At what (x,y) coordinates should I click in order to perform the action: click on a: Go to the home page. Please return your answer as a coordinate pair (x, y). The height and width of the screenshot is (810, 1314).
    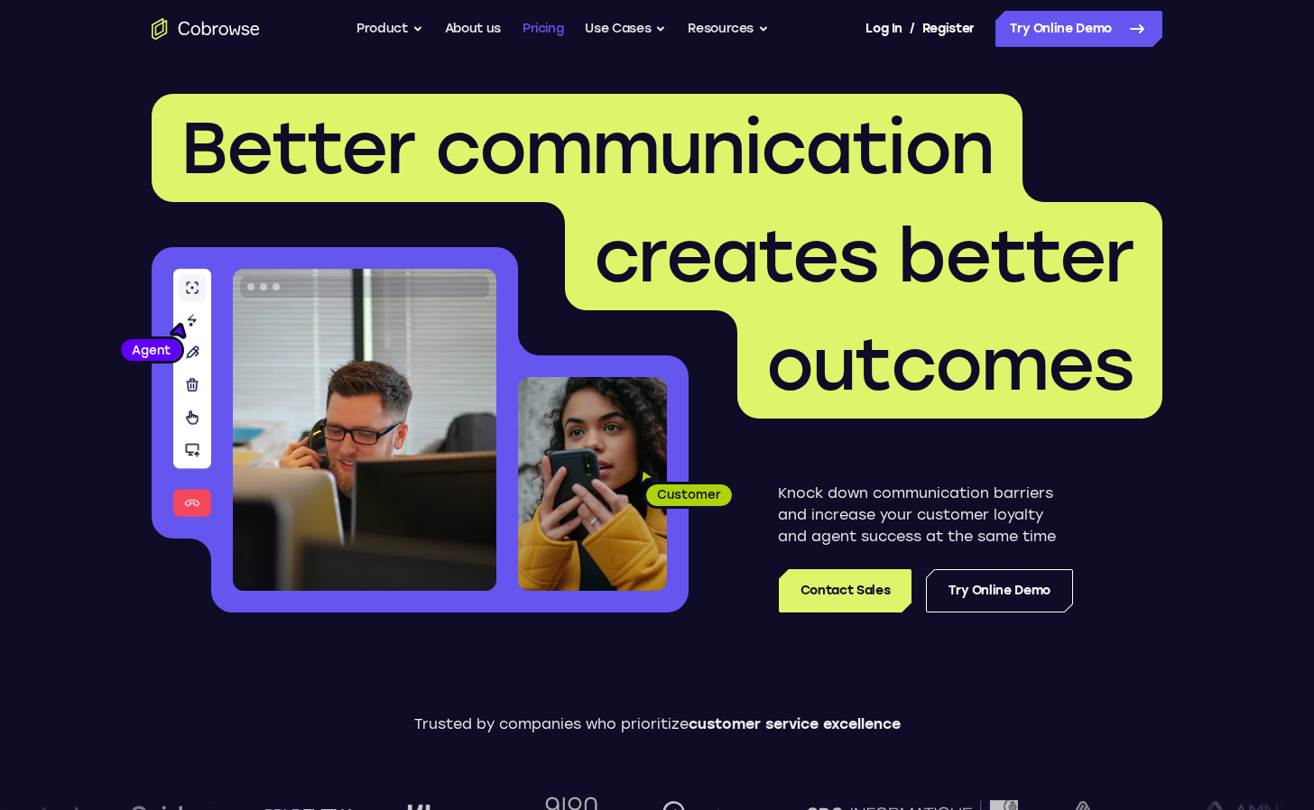
    Looking at the image, I should click on (206, 29).